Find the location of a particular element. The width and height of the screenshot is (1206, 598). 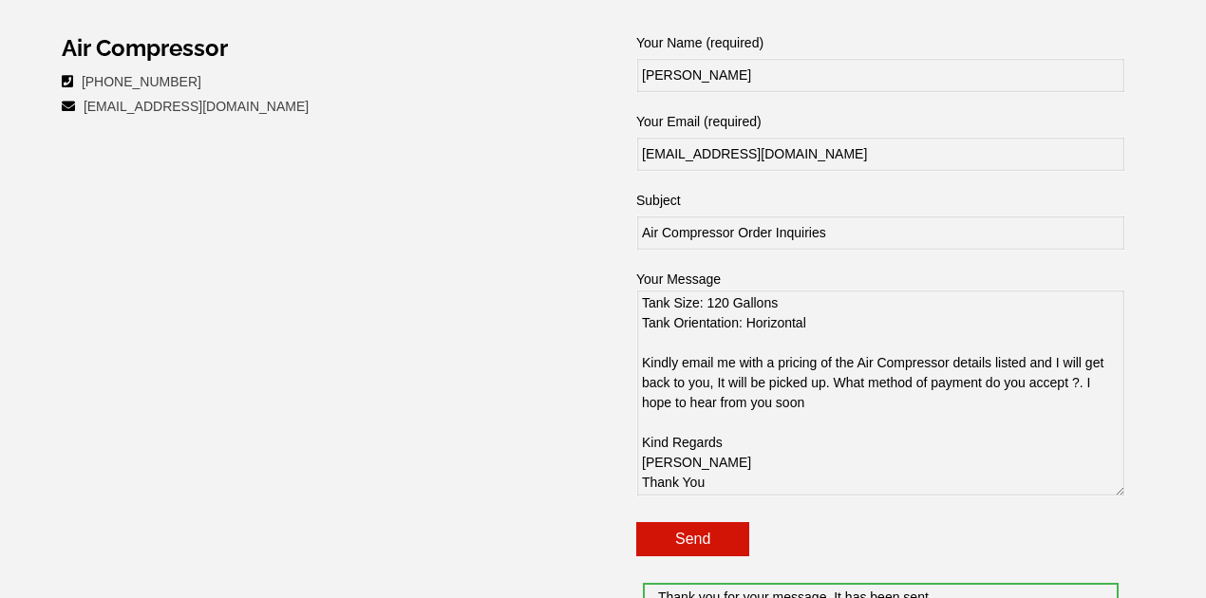

textarea: Your Message is located at coordinates (880, 393).